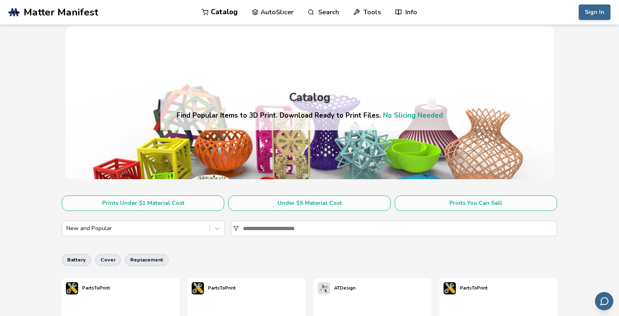 The height and width of the screenshot is (316, 619). What do you see at coordinates (77, 260) in the screenshot?
I see `button: battery` at bounding box center [77, 260].